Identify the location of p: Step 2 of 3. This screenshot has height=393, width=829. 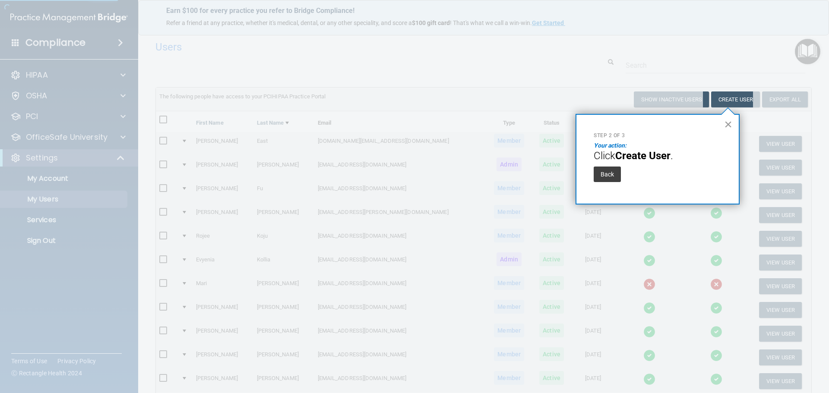
(657, 136).